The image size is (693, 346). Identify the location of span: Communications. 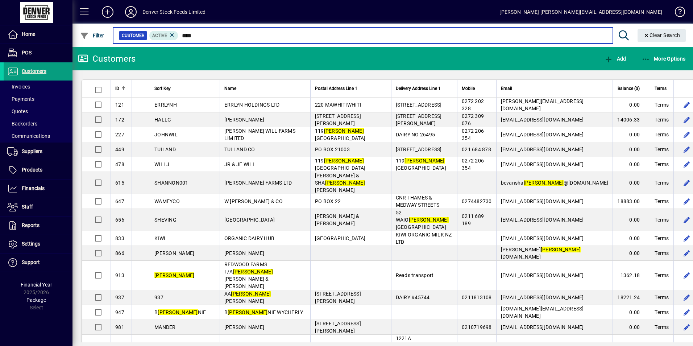
(29, 136).